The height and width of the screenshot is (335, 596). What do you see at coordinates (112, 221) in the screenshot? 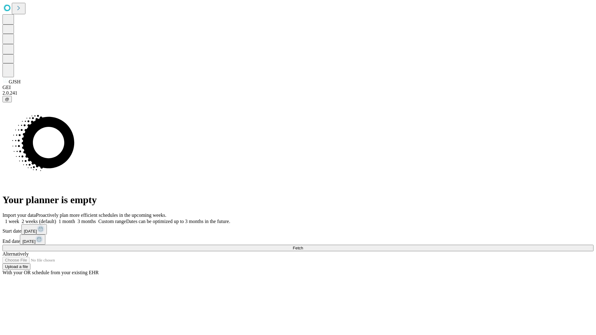
I see `span: Custom range` at bounding box center [112, 221].